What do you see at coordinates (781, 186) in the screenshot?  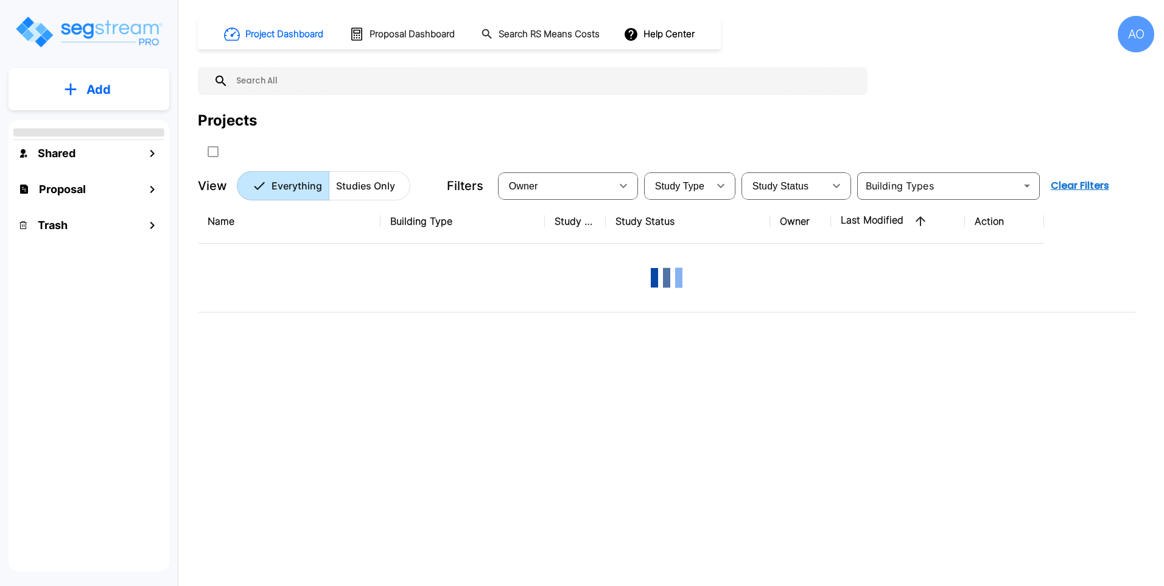 I see `span: Study Status` at bounding box center [781, 186].